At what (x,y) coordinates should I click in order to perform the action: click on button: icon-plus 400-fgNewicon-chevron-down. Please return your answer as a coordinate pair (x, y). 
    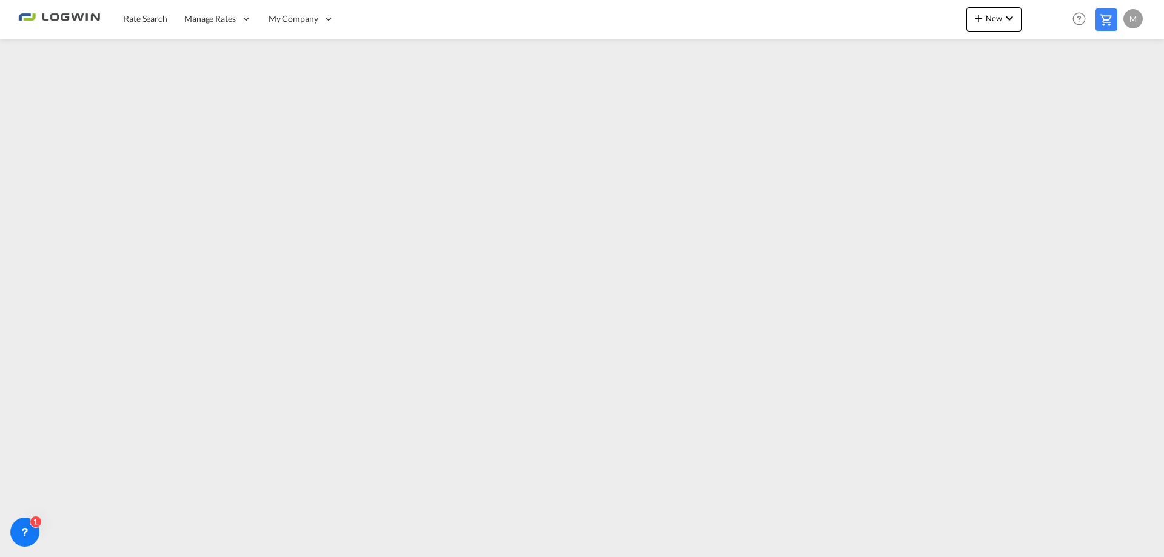
    Looking at the image, I should click on (993, 19).